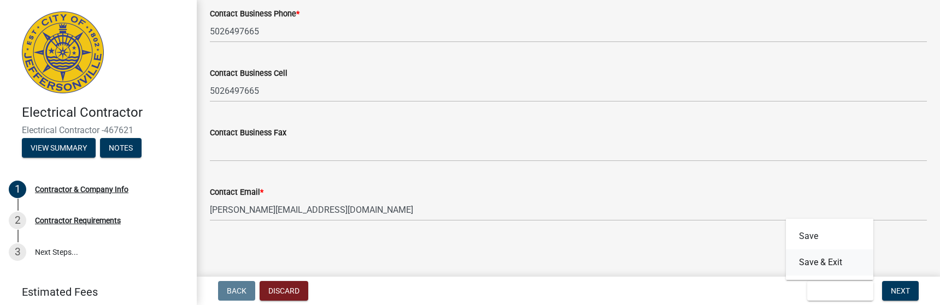 This screenshot has width=940, height=305. What do you see at coordinates (81, 190) in the screenshot?
I see `div: Contractor & Company Info` at bounding box center [81, 190].